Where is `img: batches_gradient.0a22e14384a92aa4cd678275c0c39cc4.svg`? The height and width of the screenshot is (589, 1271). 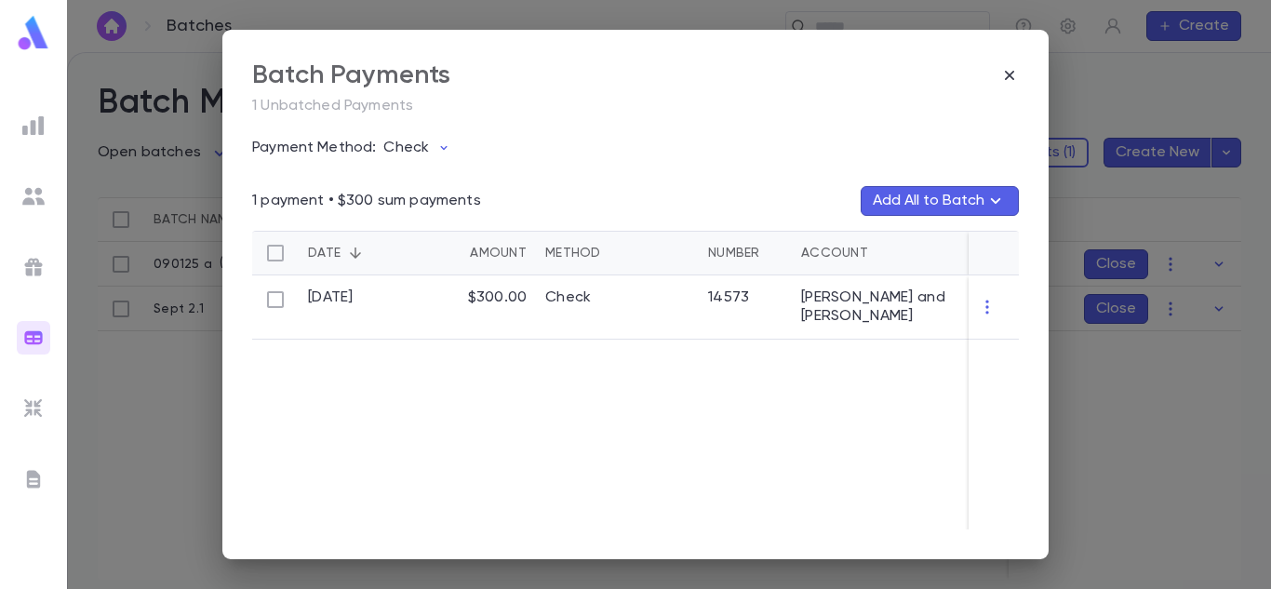 img: batches_gradient.0a22e14384a92aa4cd678275c0c39cc4.svg is located at coordinates (33, 338).